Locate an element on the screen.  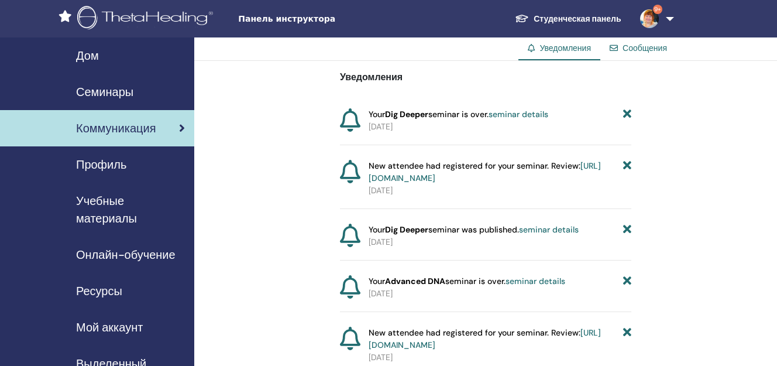
img: logo.png is located at coordinates (147, 19).